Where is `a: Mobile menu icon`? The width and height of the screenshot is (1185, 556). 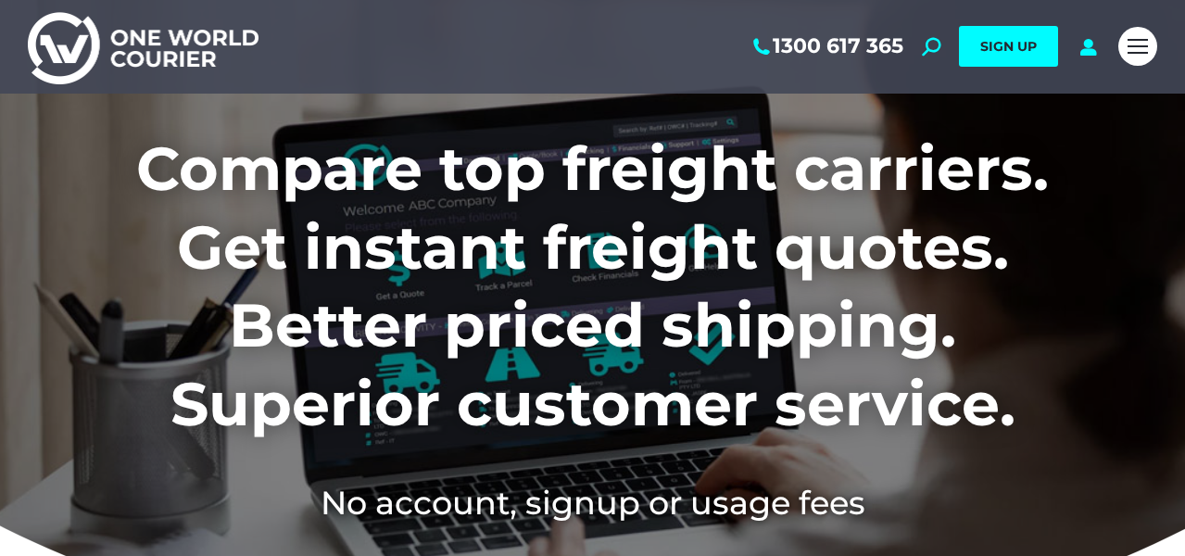
a: Mobile menu icon is located at coordinates (1138, 46).